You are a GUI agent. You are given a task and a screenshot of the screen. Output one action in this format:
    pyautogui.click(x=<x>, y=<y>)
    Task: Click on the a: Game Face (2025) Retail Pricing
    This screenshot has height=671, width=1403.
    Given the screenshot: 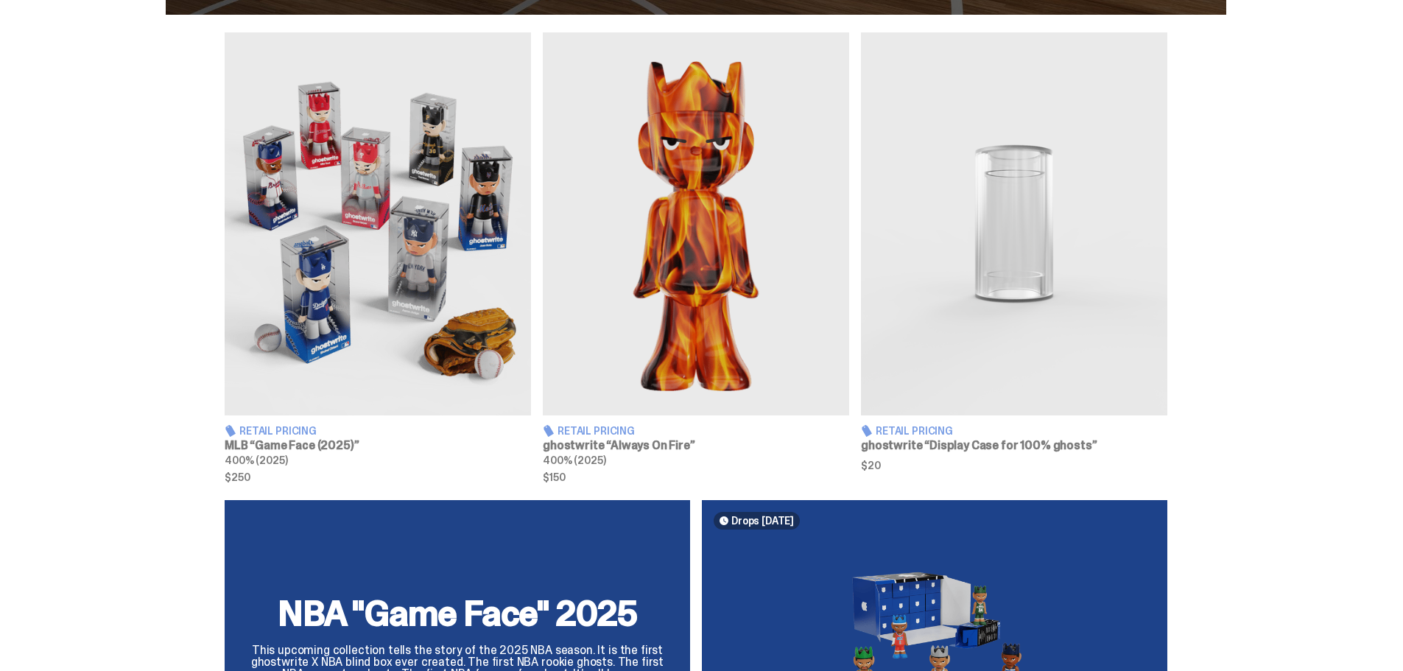 What is the action you would take?
    pyautogui.click(x=378, y=257)
    